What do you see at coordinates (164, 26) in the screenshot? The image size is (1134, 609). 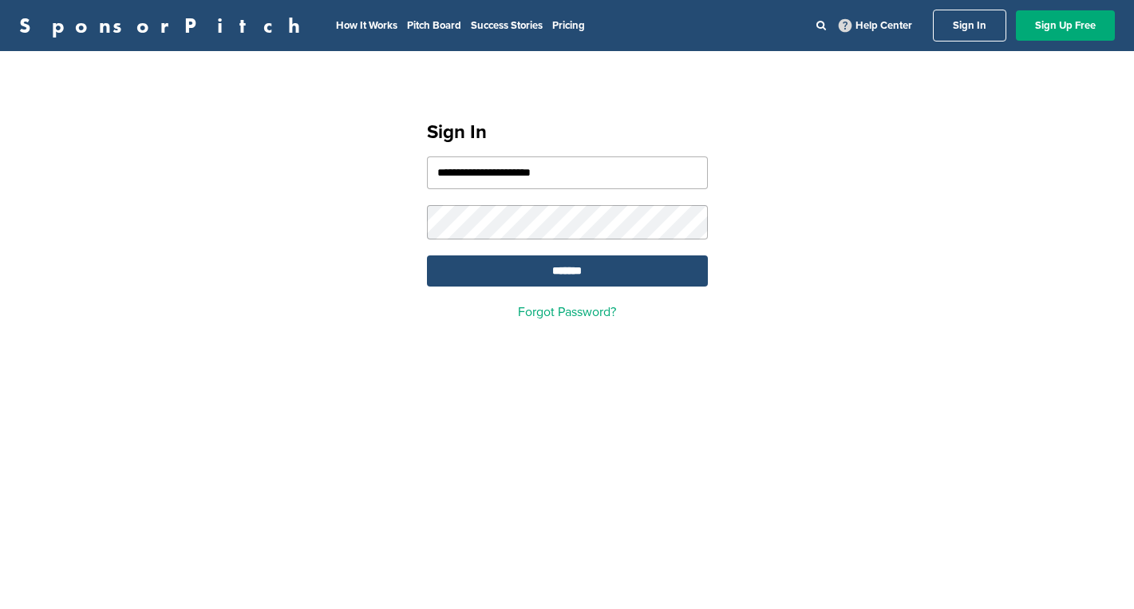 I see `a: SponsorPitch` at bounding box center [164, 26].